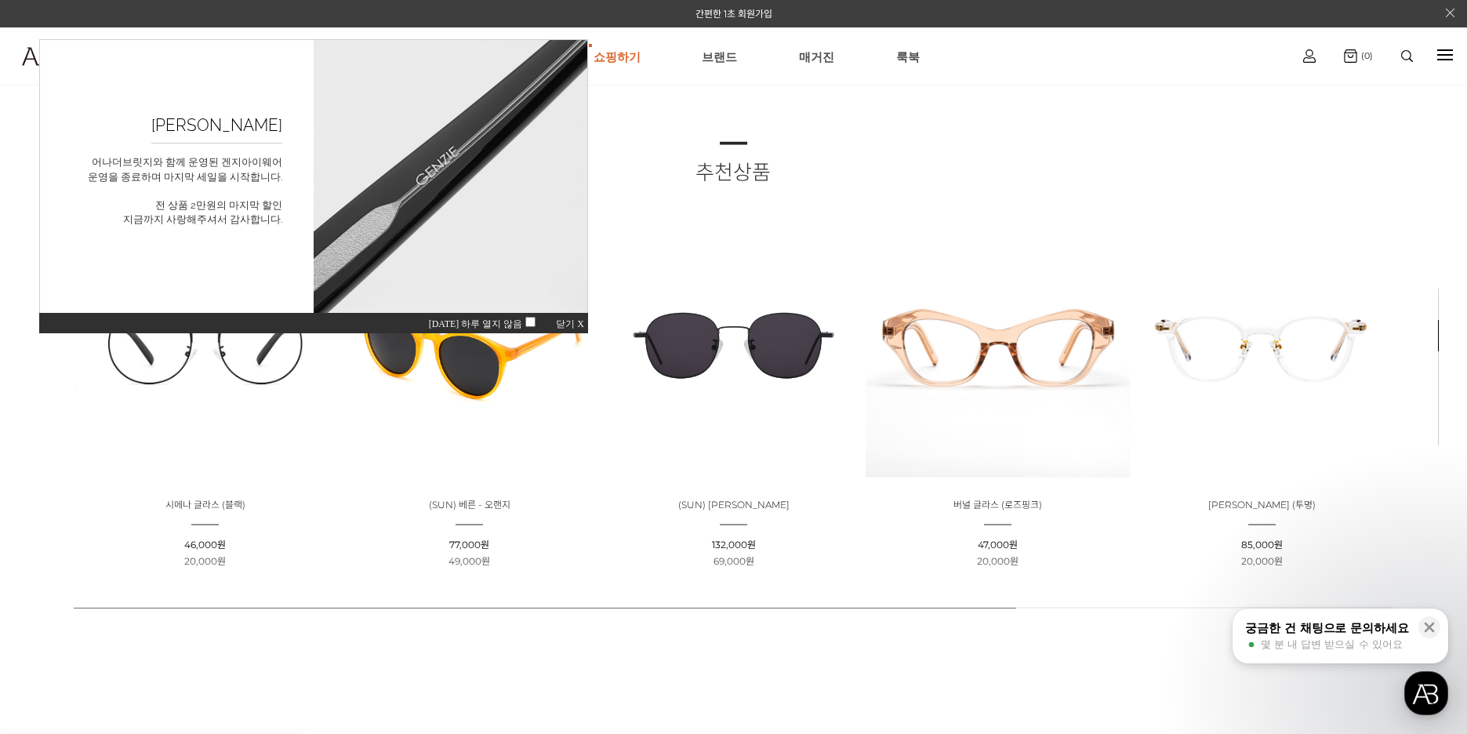 Image resolution: width=1467 pixels, height=734 pixels. Describe the element at coordinates (205, 503) in the screenshot. I see `a: 시에나 글라스 (블랙)` at that location.